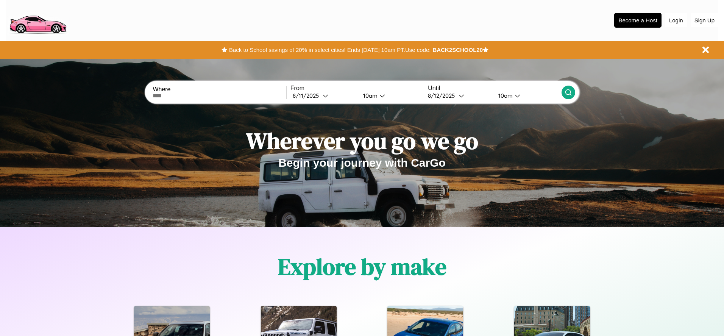 The height and width of the screenshot is (336, 724). What do you see at coordinates (307, 95) in the screenshot?
I see `div: 8 / 11 / 2025` at bounding box center [307, 95].